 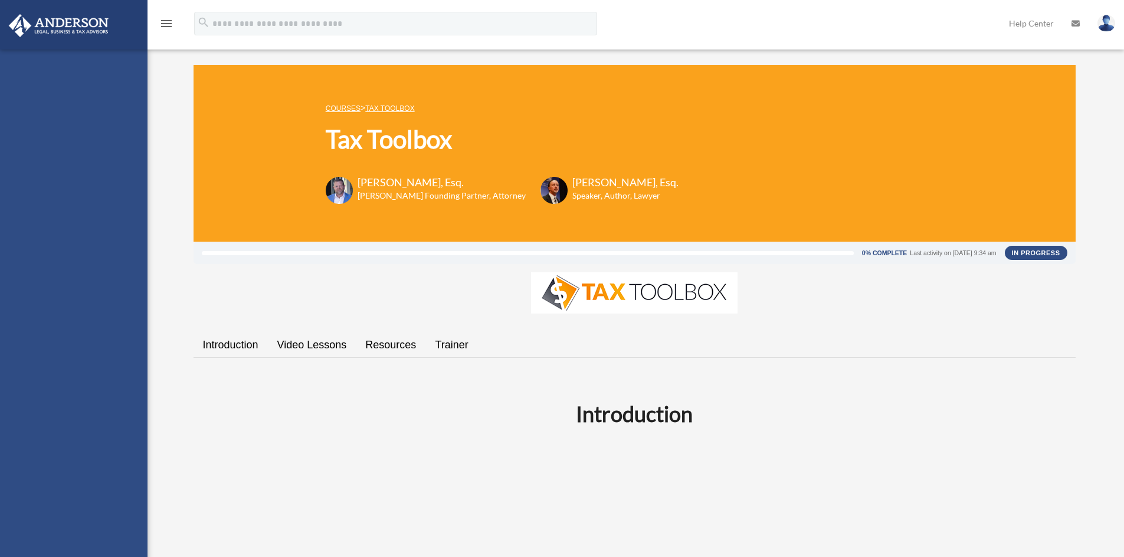 What do you see at coordinates (451, 345) in the screenshot?
I see `a: Trainer` at bounding box center [451, 345].